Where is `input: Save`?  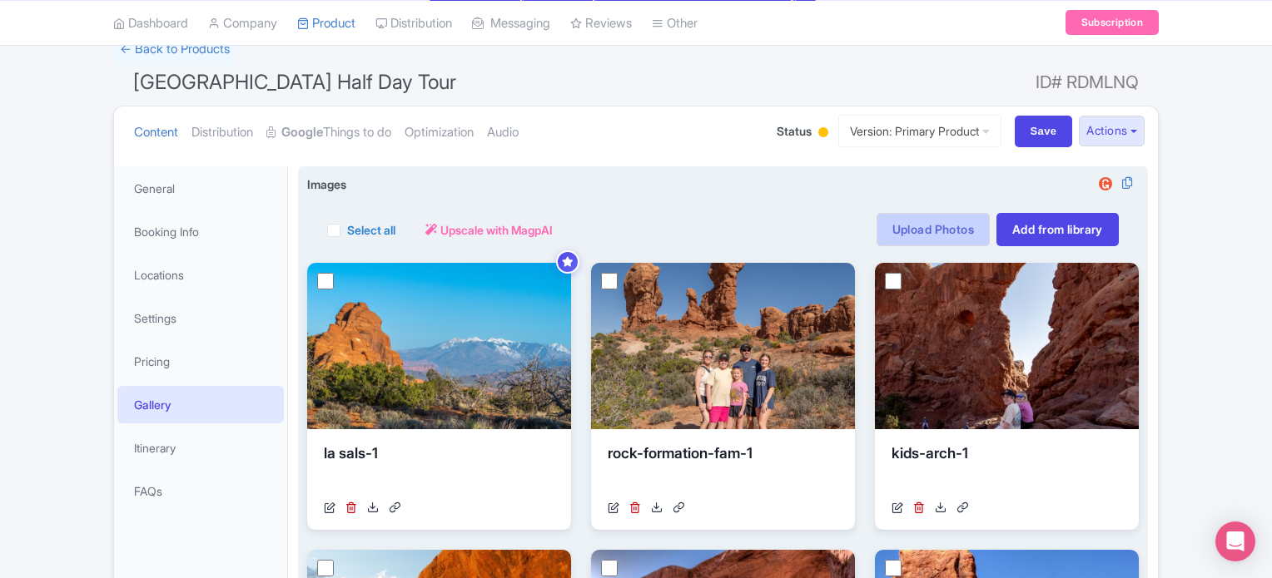
input: Save is located at coordinates (1044, 131).